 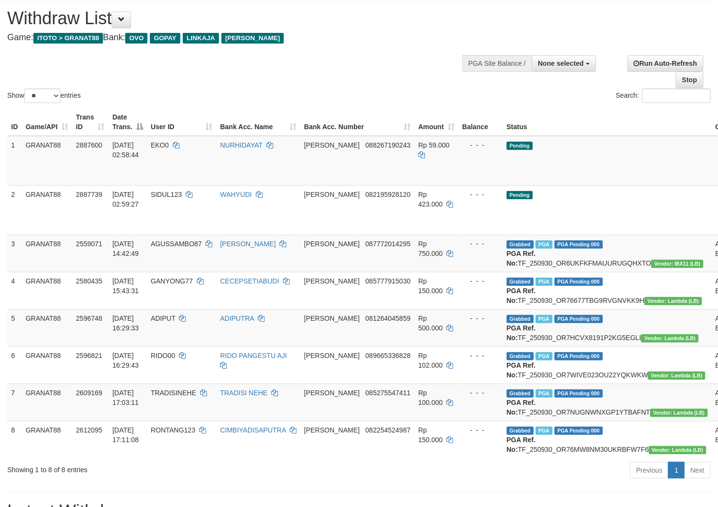 I want to click on h4: Game: Bank:, so click(x=238, y=38).